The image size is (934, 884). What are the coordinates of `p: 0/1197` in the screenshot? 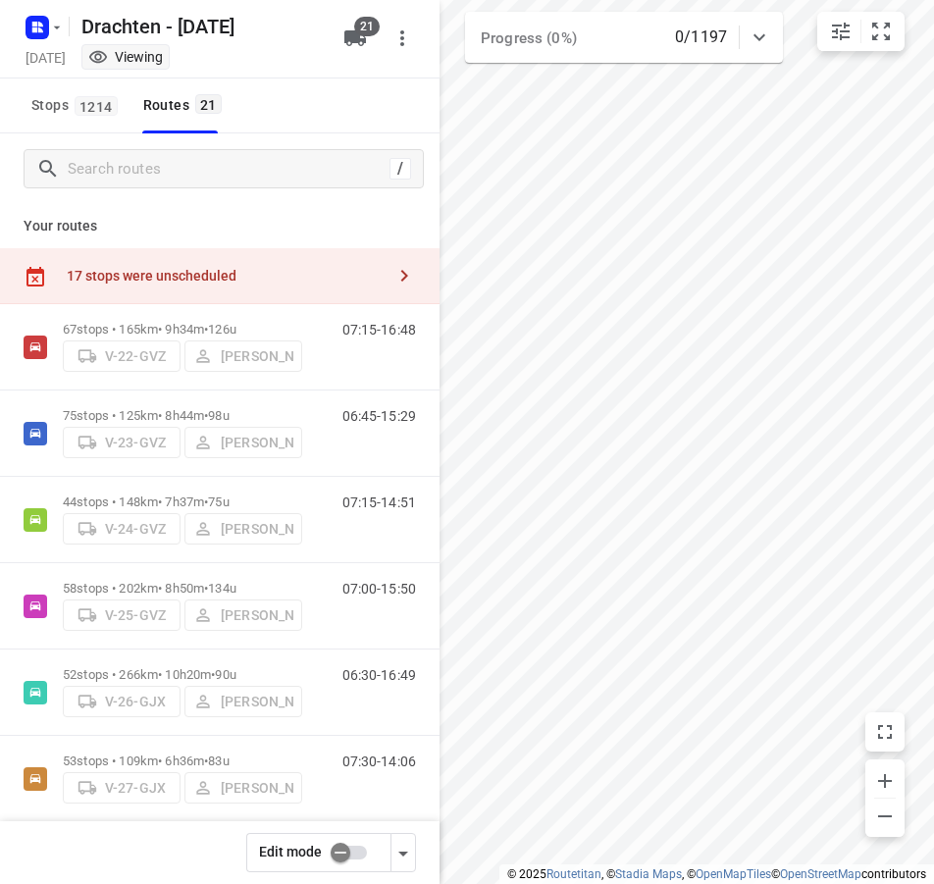 It's located at (700, 37).